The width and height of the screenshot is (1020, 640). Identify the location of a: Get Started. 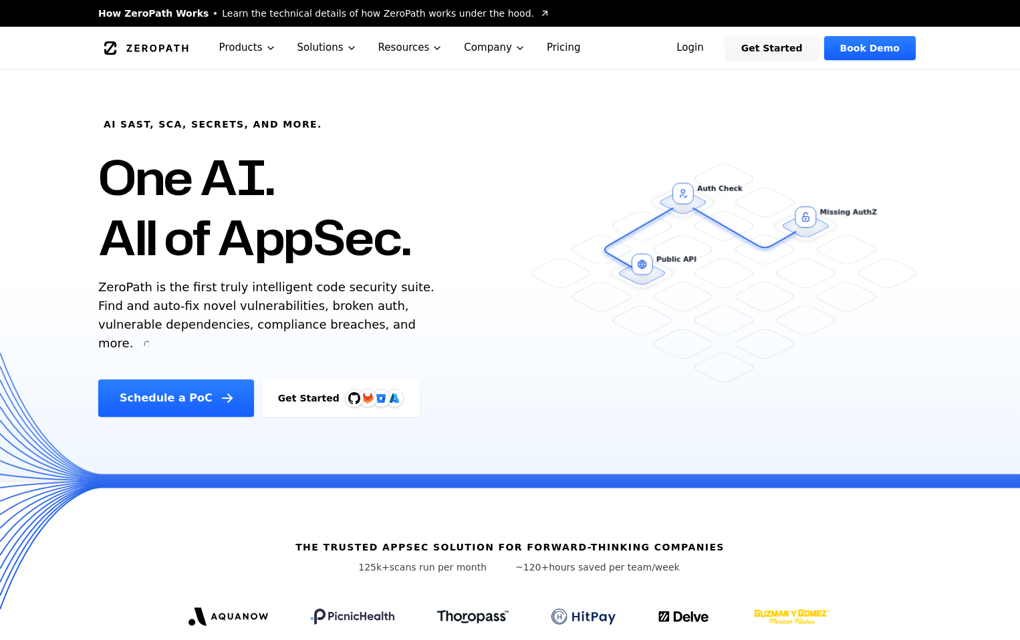
(772, 48).